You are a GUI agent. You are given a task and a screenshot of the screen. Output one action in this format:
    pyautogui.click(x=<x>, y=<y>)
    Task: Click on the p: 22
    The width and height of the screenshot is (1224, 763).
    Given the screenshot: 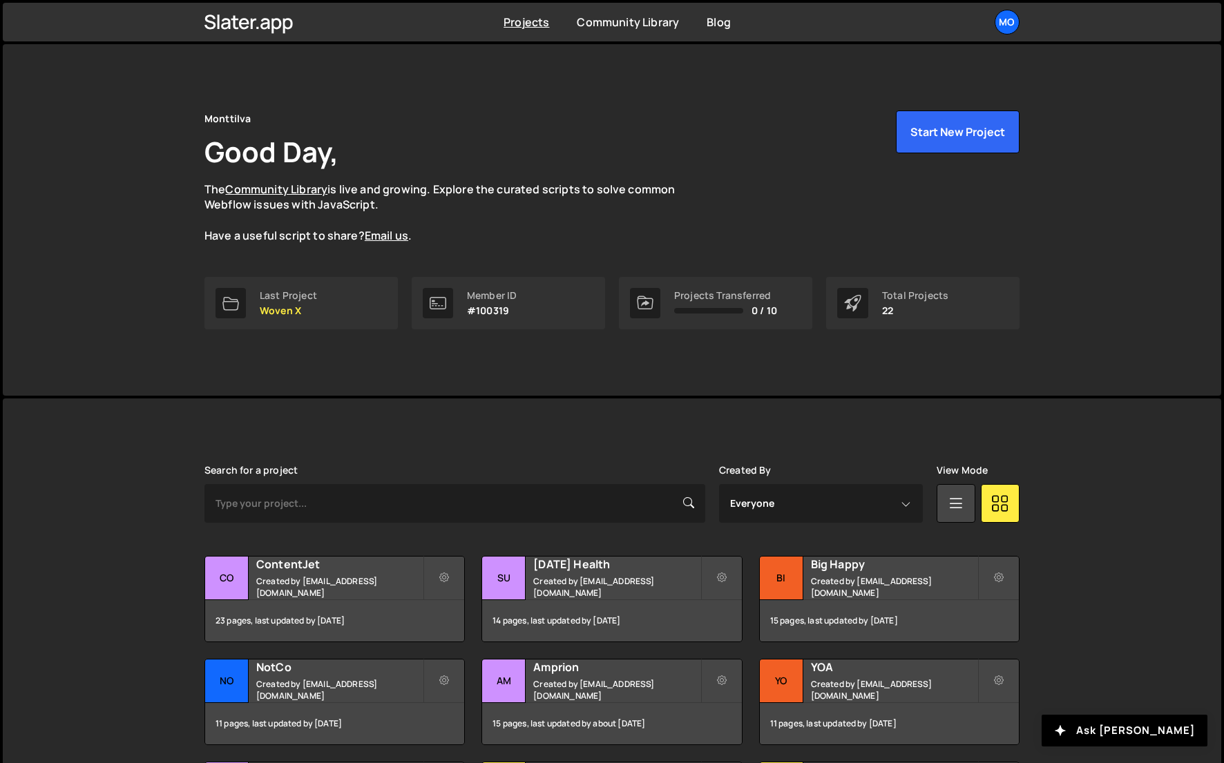 What is the action you would take?
    pyautogui.click(x=915, y=311)
    